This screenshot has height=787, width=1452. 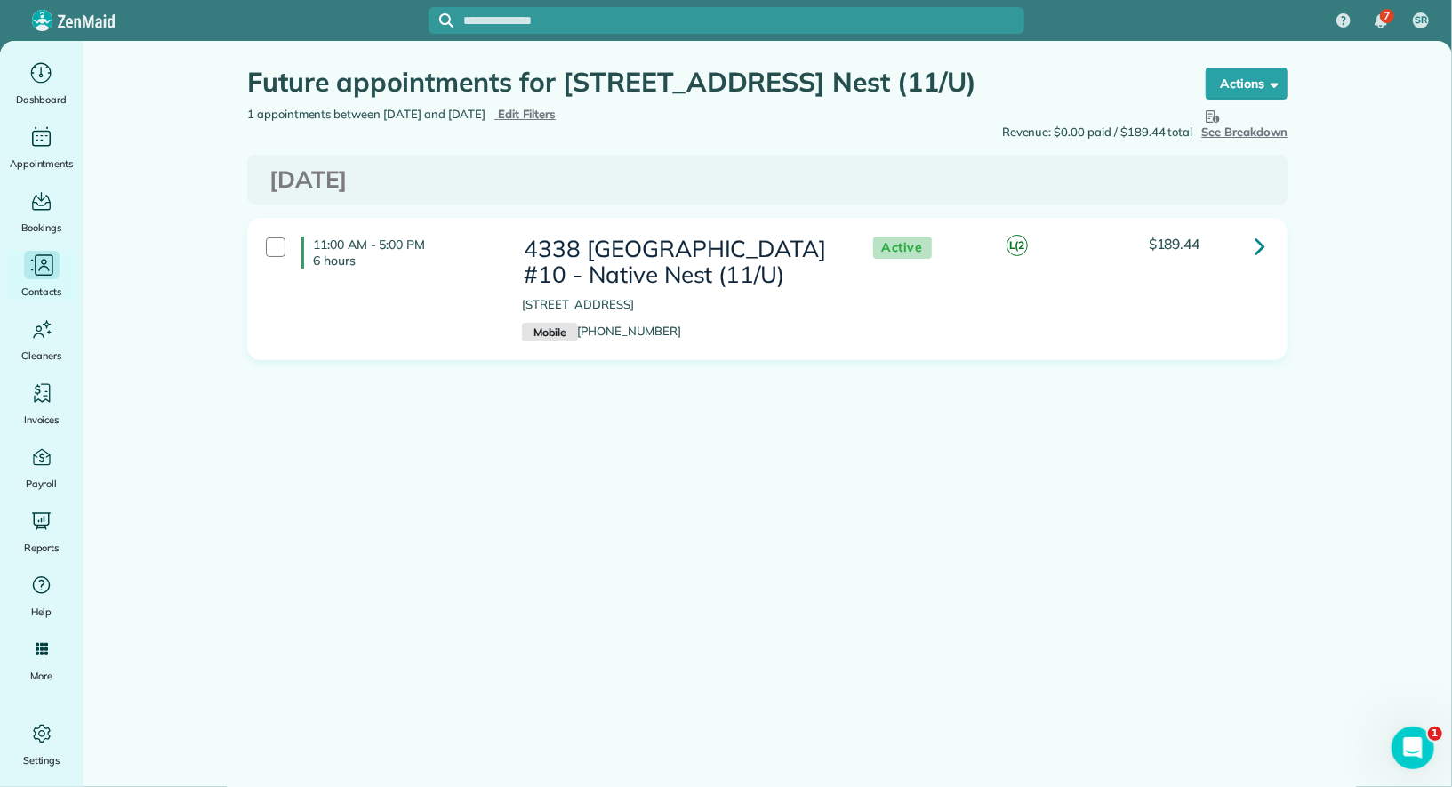 I want to click on button: Focus search, so click(x=441, y=20).